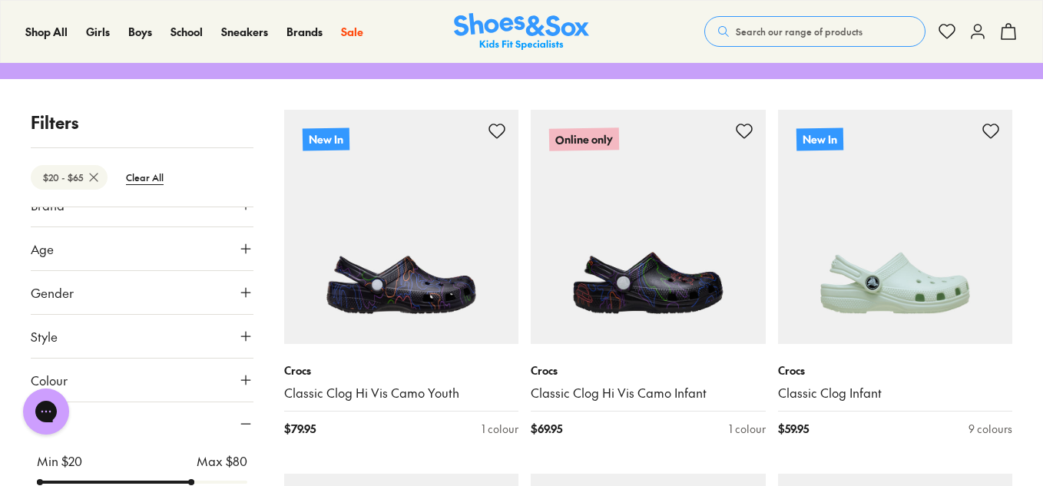  Describe the element at coordinates (895, 393) in the screenshot. I see `a: Classic Clog Infant` at that location.